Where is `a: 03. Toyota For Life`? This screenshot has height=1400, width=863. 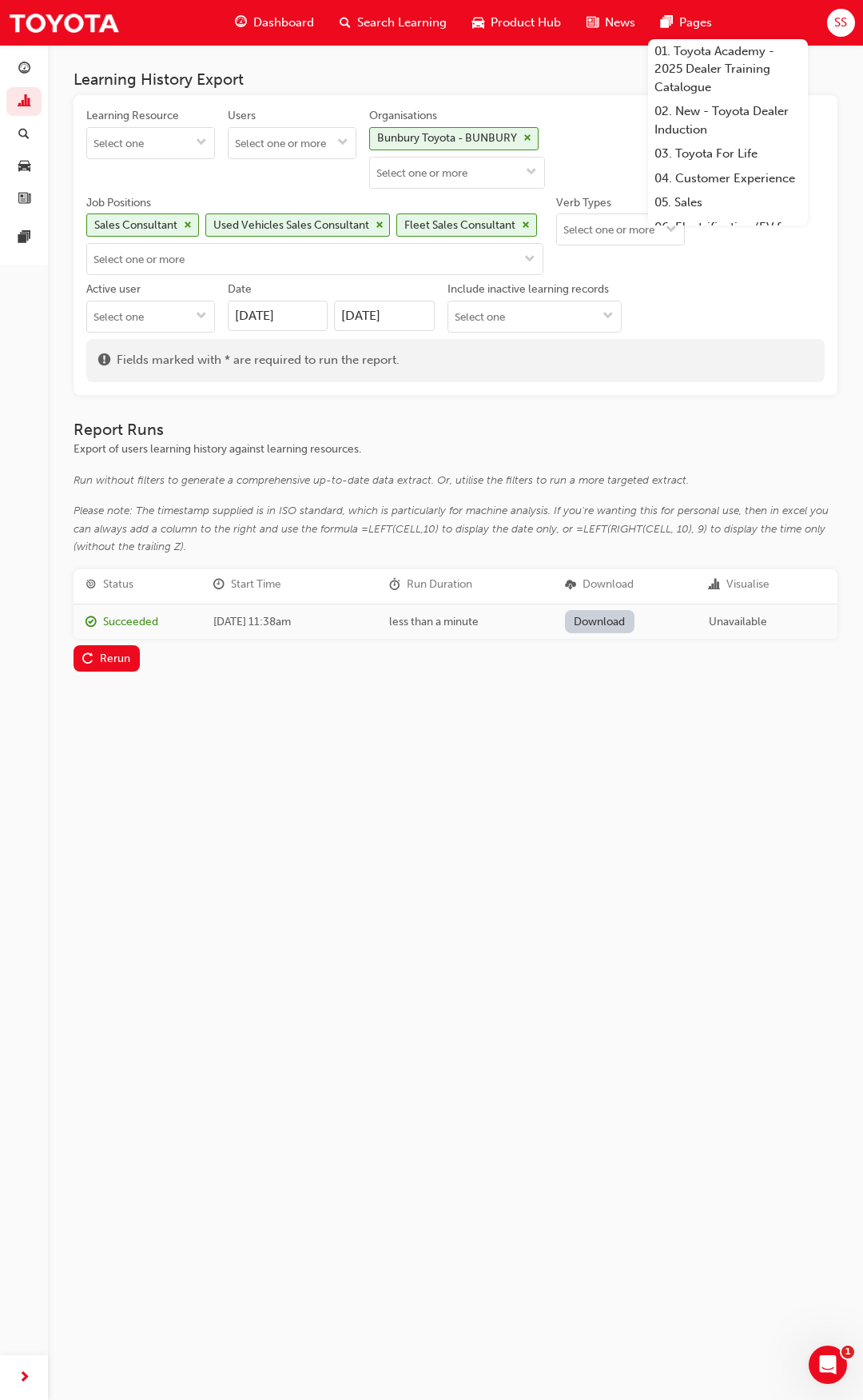
a: 03. Toyota For Life is located at coordinates (728, 153).